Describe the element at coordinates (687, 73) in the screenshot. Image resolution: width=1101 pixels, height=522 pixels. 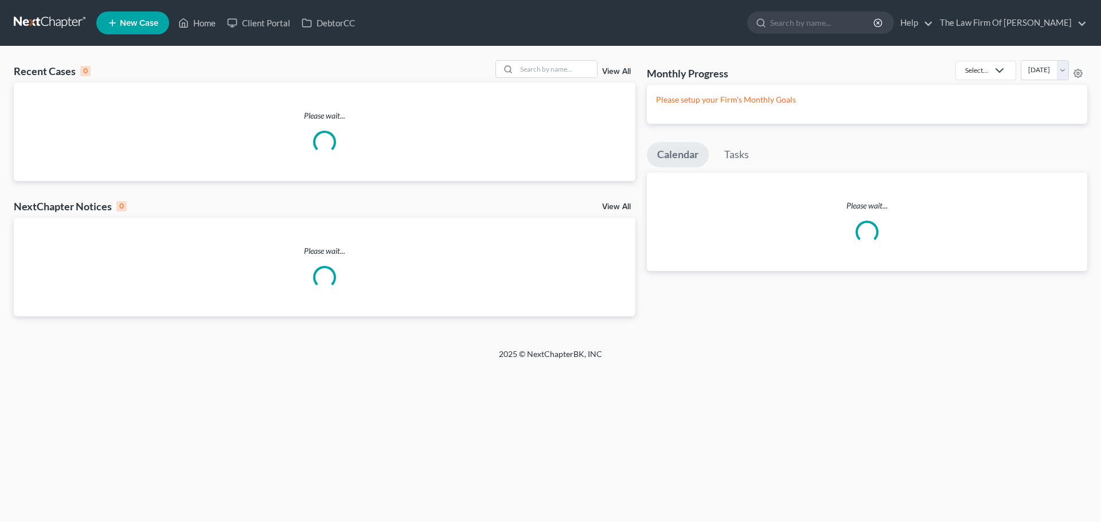
I see `h3: Monthly Progress` at that location.